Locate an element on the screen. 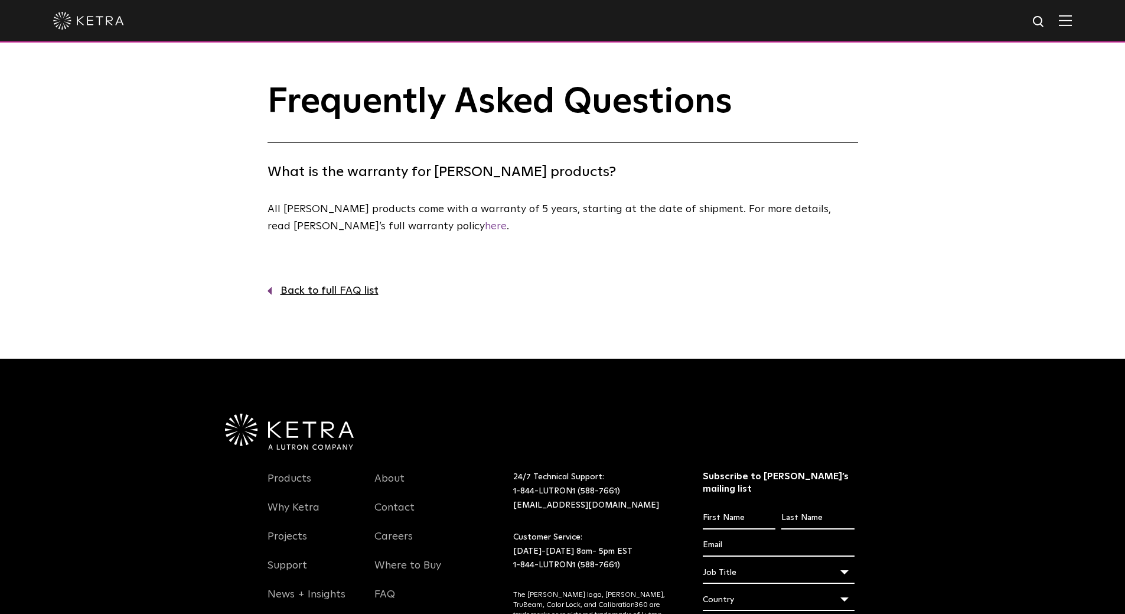 The image size is (1125, 614). input: Last Name is located at coordinates (818, 518).